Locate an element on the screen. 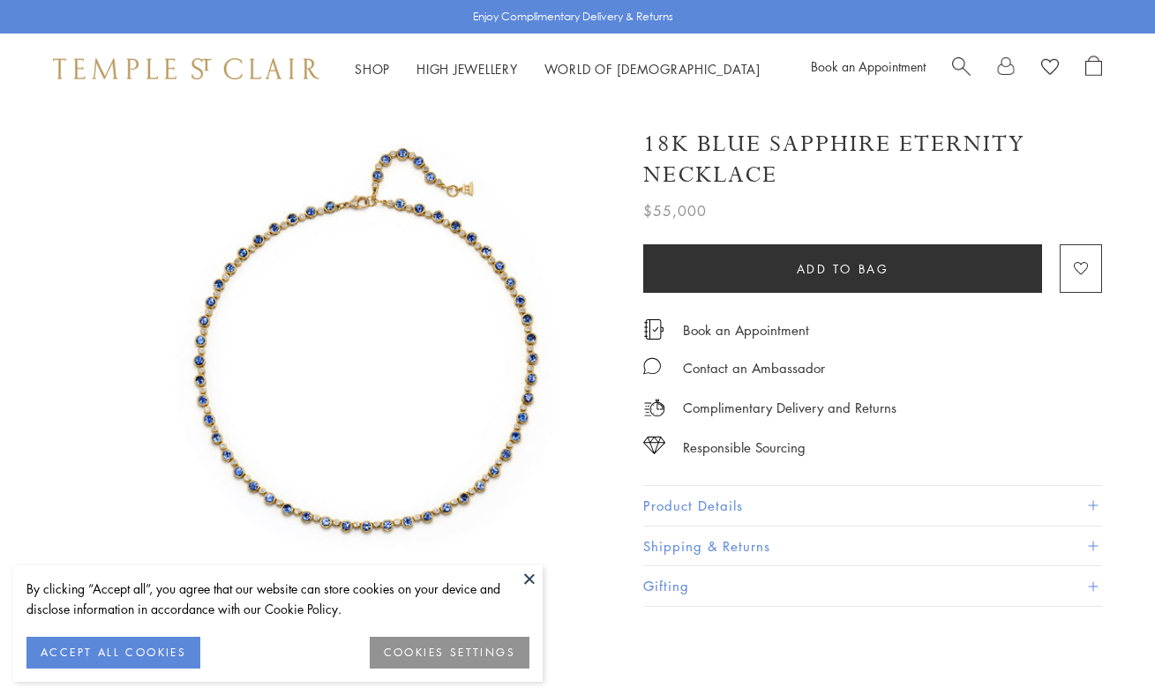 The image size is (1155, 695). img: icon_delivery.svg is located at coordinates (654, 408).